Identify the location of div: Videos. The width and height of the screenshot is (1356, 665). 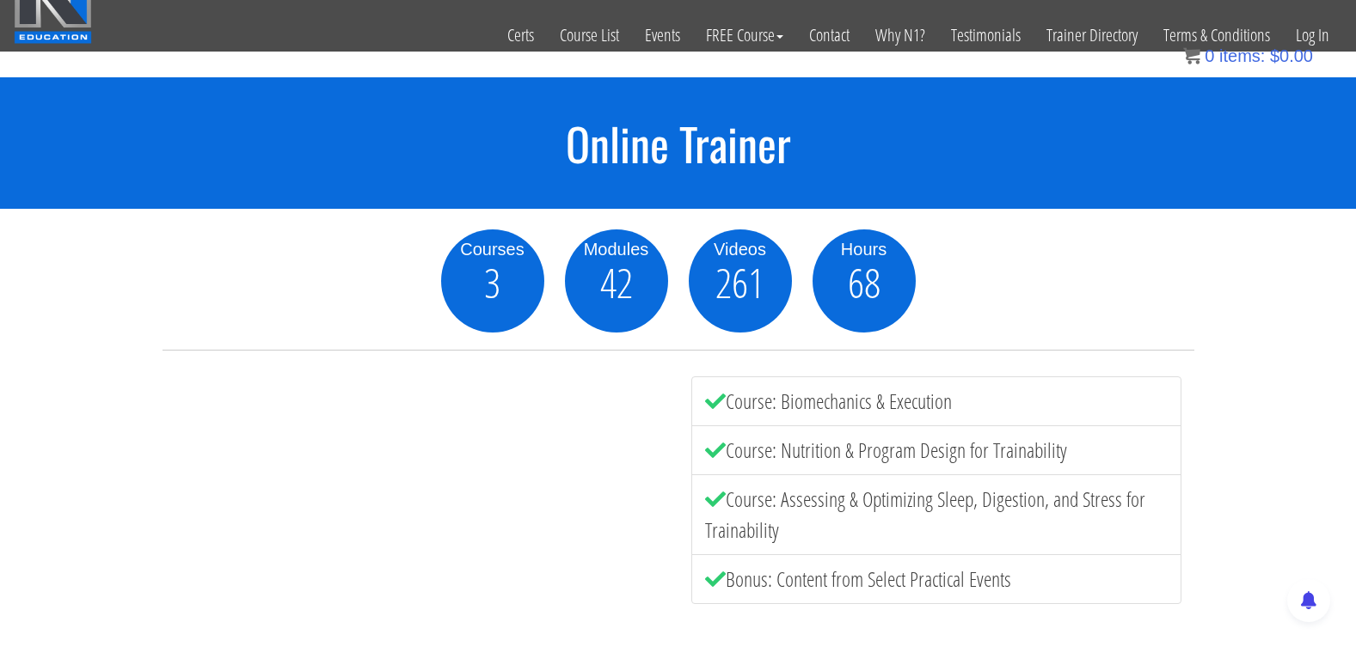
(740, 249).